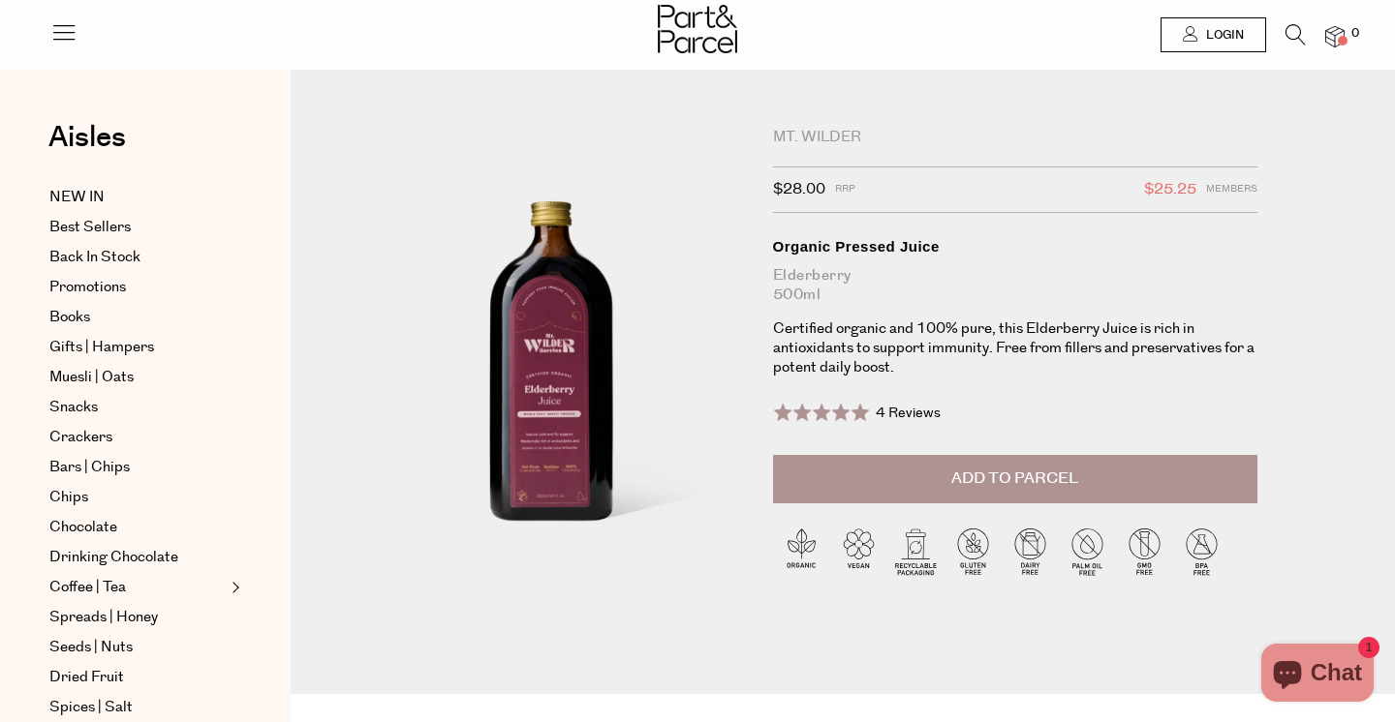 This screenshot has height=722, width=1395. What do you see at coordinates (138, 648) in the screenshot?
I see `a: Seeds | Nuts` at bounding box center [138, 648].